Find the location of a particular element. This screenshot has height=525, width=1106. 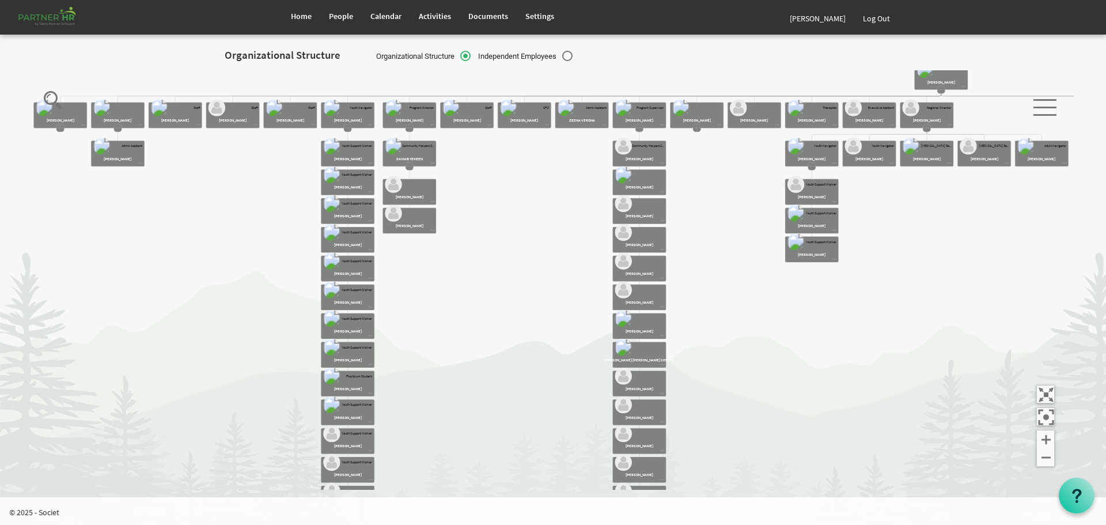

p: © 2025 - Societ is located at coordinates (558, 512).